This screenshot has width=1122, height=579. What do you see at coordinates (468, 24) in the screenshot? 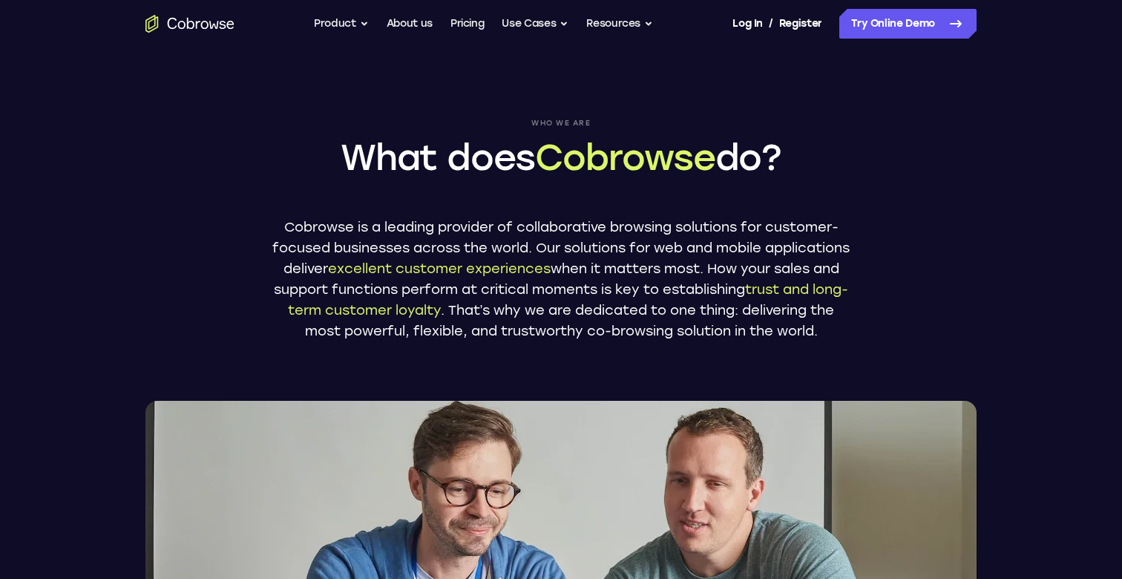
I see `a: Pricing` at bounding box center [468, 24].